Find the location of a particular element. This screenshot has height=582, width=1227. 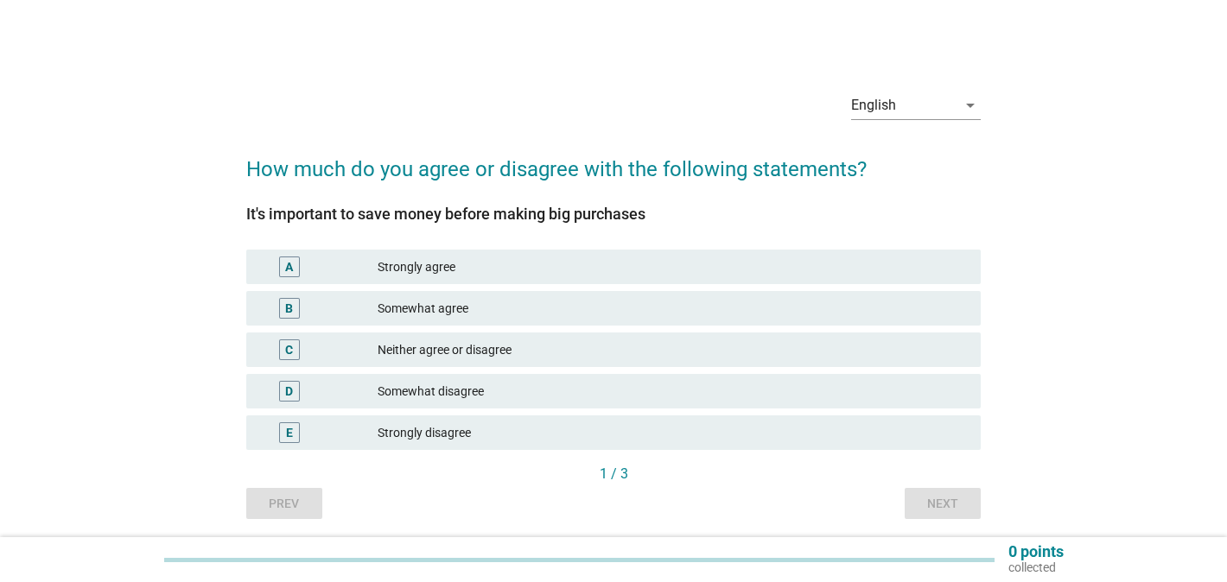

i: arrow_drop_down is located at coordinates (970, 105).